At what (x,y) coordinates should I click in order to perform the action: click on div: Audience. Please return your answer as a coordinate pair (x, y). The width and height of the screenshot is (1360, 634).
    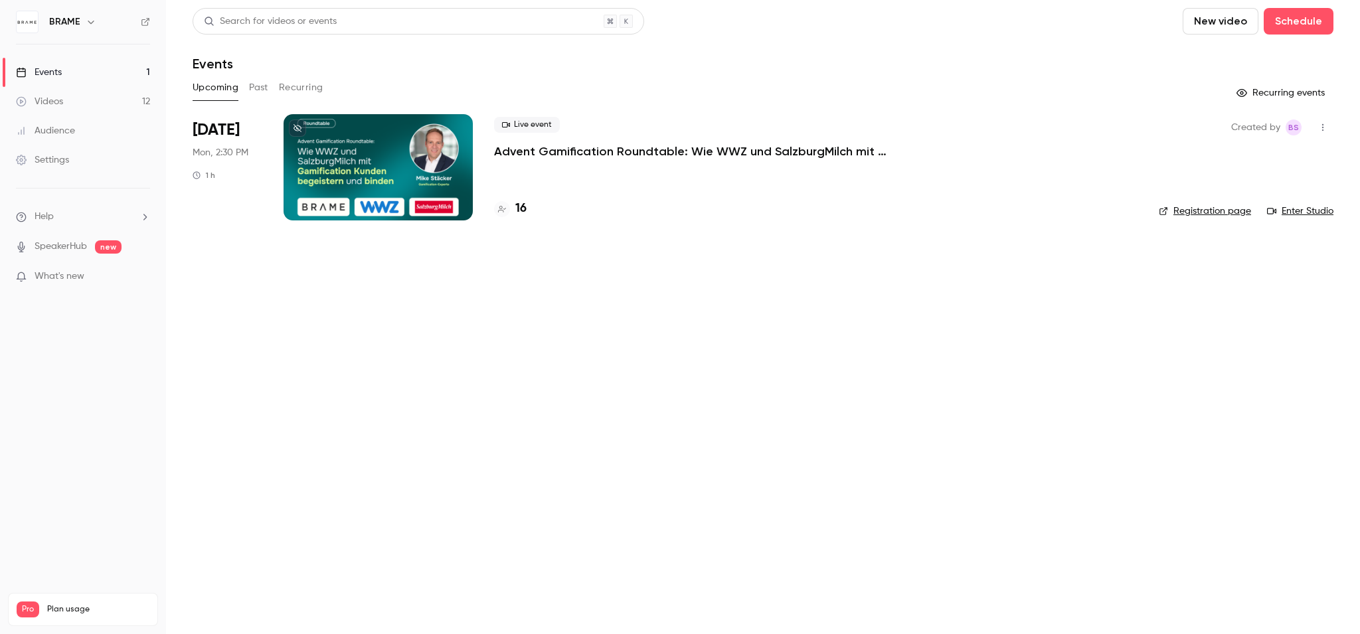
    Looking at the image, I should click on (45, 131).